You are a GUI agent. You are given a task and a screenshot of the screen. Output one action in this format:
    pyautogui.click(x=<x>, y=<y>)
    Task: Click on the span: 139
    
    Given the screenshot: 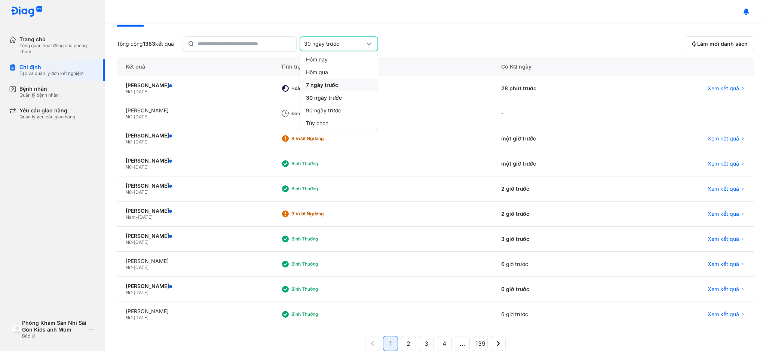 What is the action you would take?
    pyautogui.click(x=480, y=343)
    